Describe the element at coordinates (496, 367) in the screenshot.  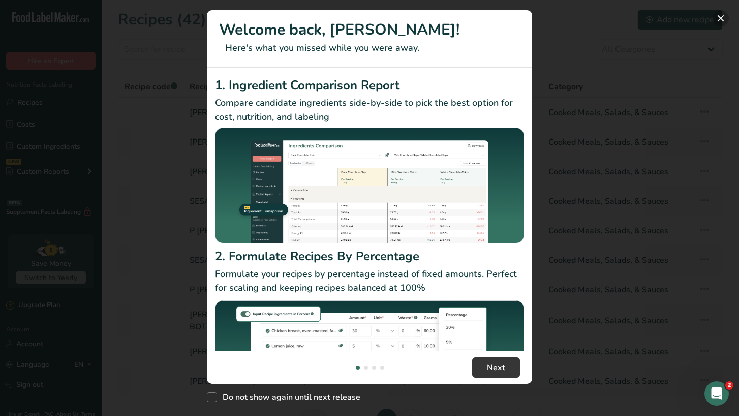
I see `span: Next` at that location.